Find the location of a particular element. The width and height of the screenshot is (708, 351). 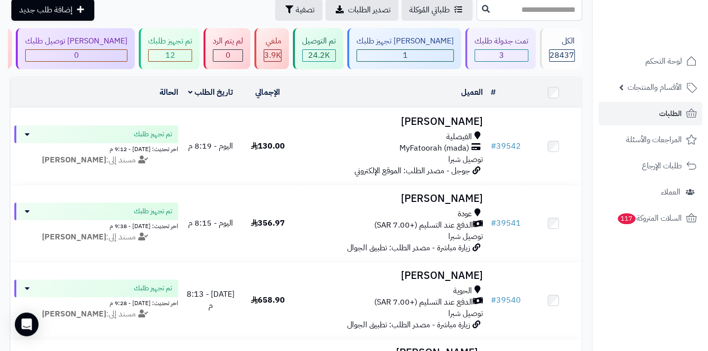

a: لم يتم الرد 0 is located at coordinates (227, 48).